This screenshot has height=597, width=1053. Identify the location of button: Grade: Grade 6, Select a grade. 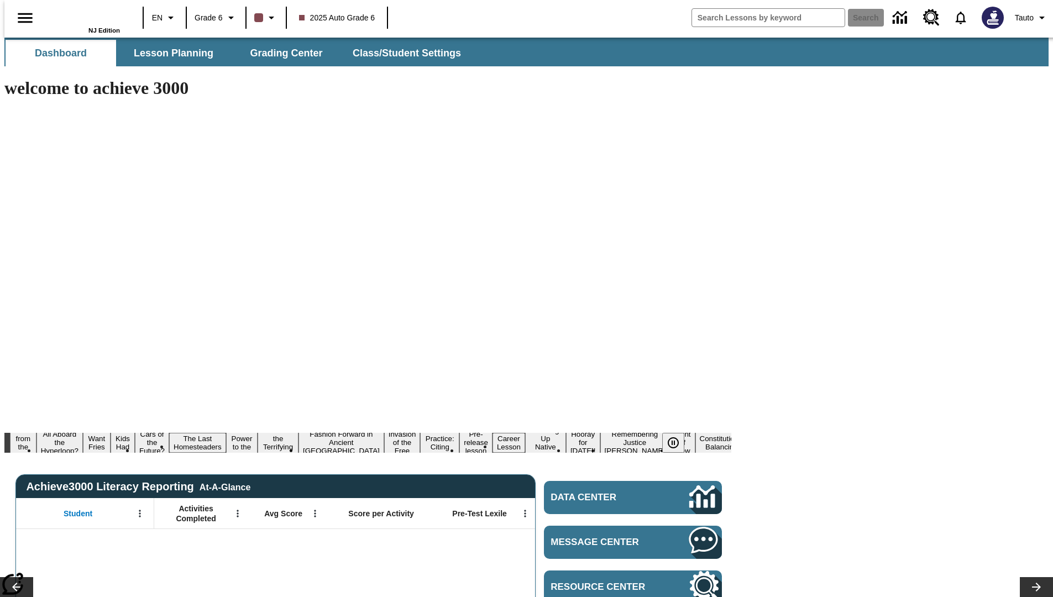
(216, 18).